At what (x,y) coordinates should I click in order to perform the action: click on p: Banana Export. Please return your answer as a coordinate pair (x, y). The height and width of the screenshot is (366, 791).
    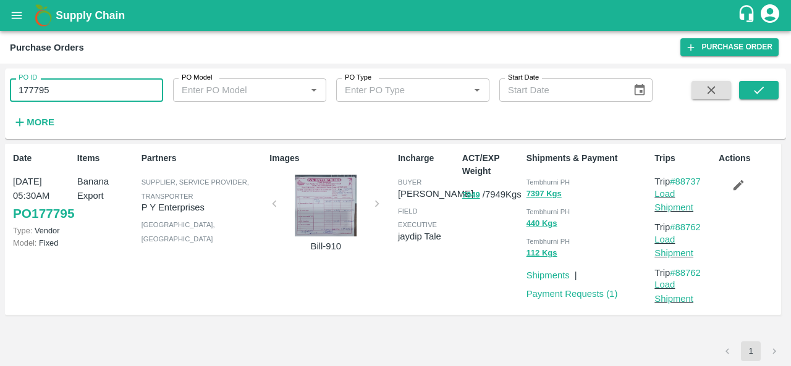
    Looking at the image, I should click on (107, 188).